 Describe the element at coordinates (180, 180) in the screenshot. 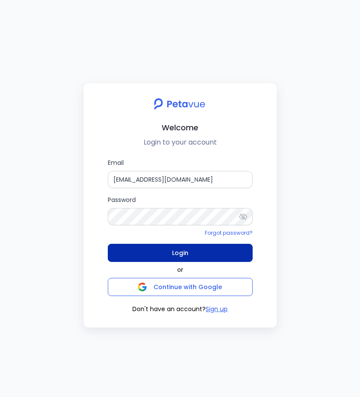

I see `input: Email` at that location.